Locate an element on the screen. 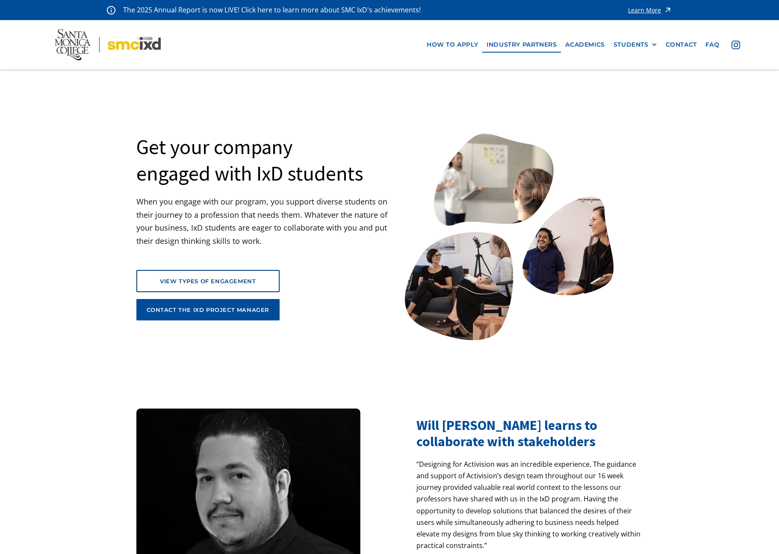 This screenshot has width=779, height=554. div: Learn More is located at coordinates (645, 10).